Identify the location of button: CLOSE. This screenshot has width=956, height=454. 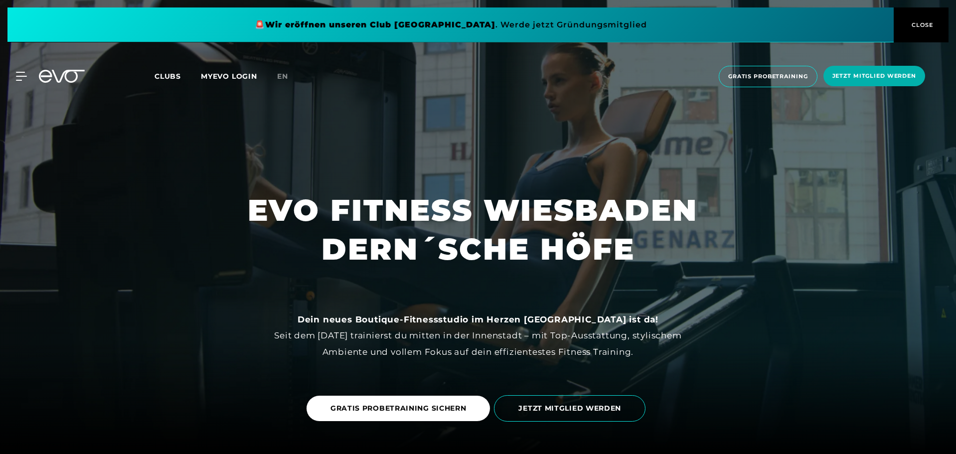
(921, 25).